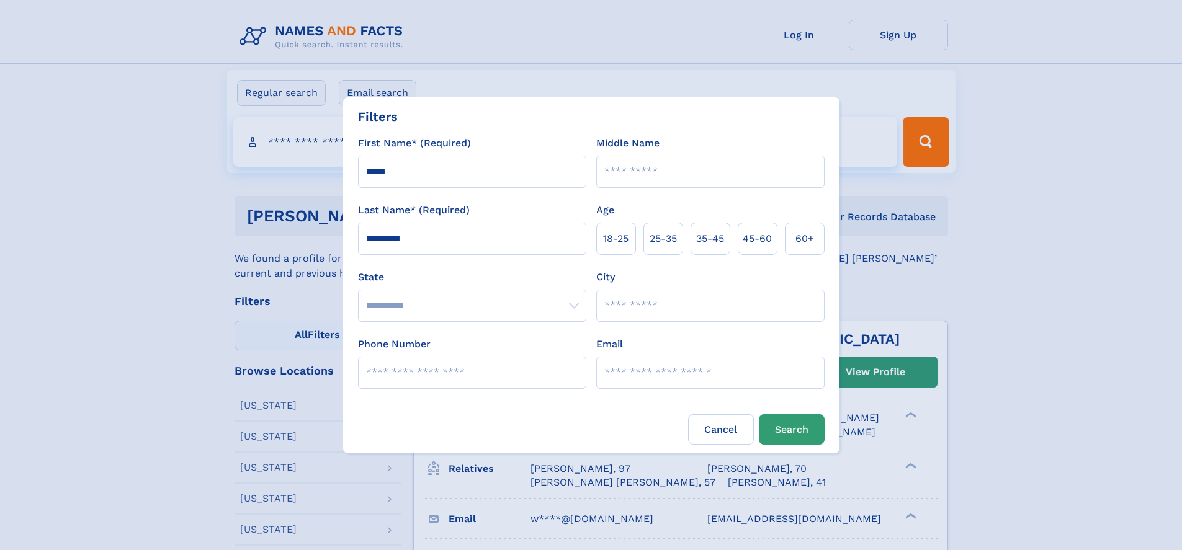 The height and width of the screenshot is (550, 1182). I want to click on label: Age, so click(605, 210).